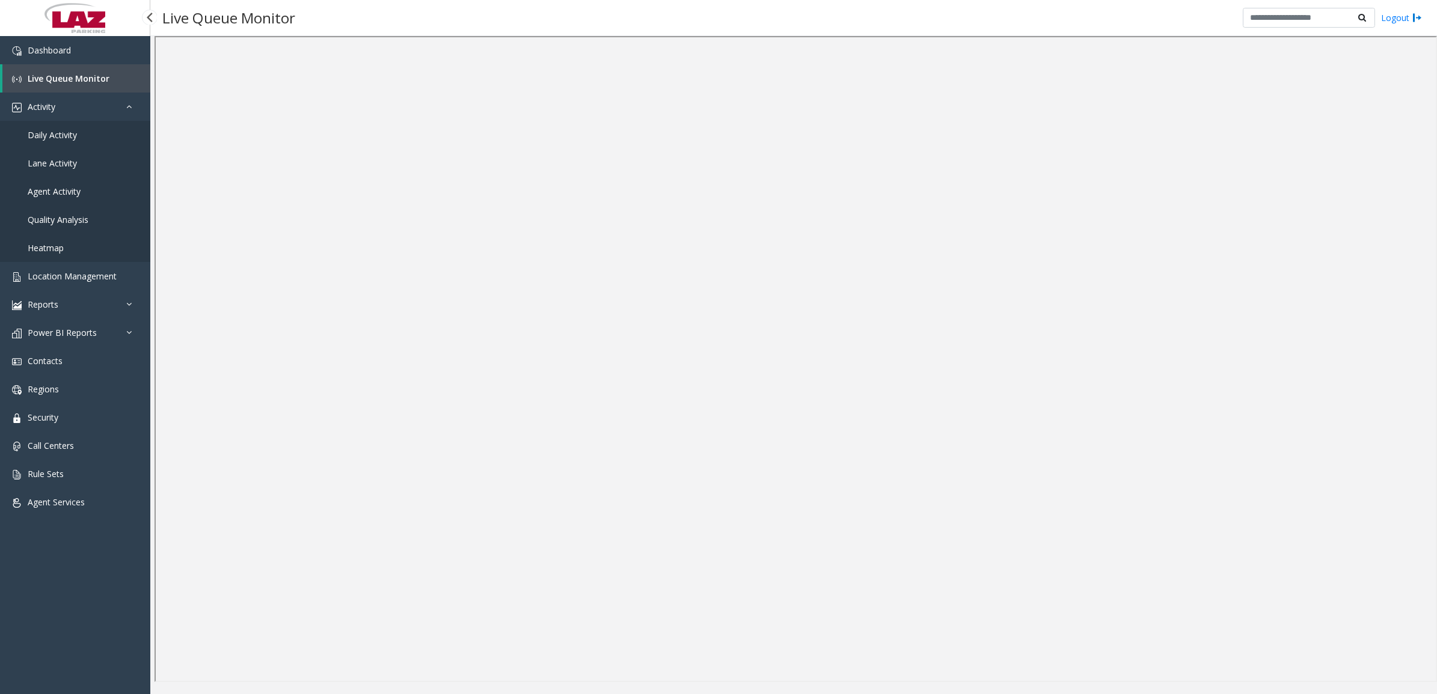 The height and width of the screenshot is (694, 1437). What do you see at coordinates (43, 389) in the screenshot?
I see `span: Regions` at bounding box center [43, 389].